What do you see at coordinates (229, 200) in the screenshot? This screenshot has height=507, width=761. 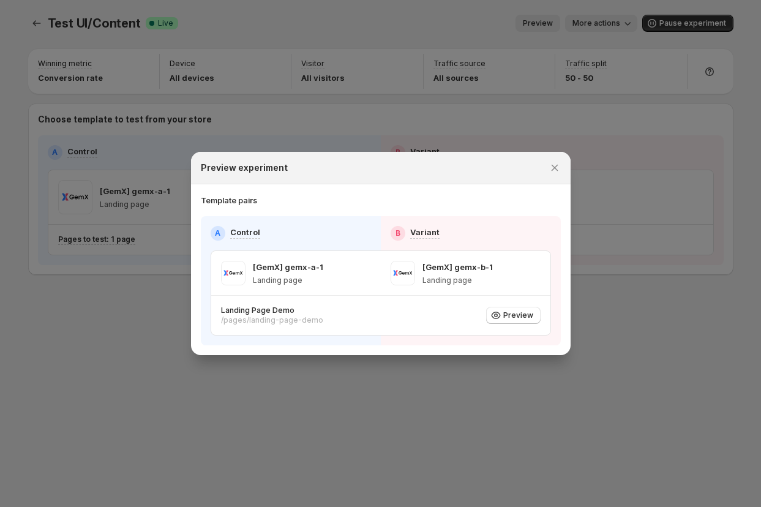 I see `h3: Template pairs` at bounding box center [229, 200].